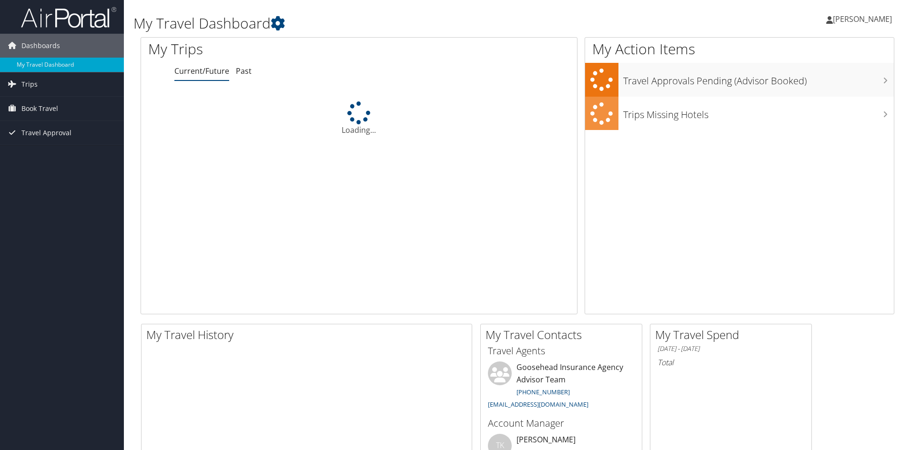  What do you see at coordinates (731, 363) in the screenshot?
I see `h6: Total` at bounding box center [731, 363].